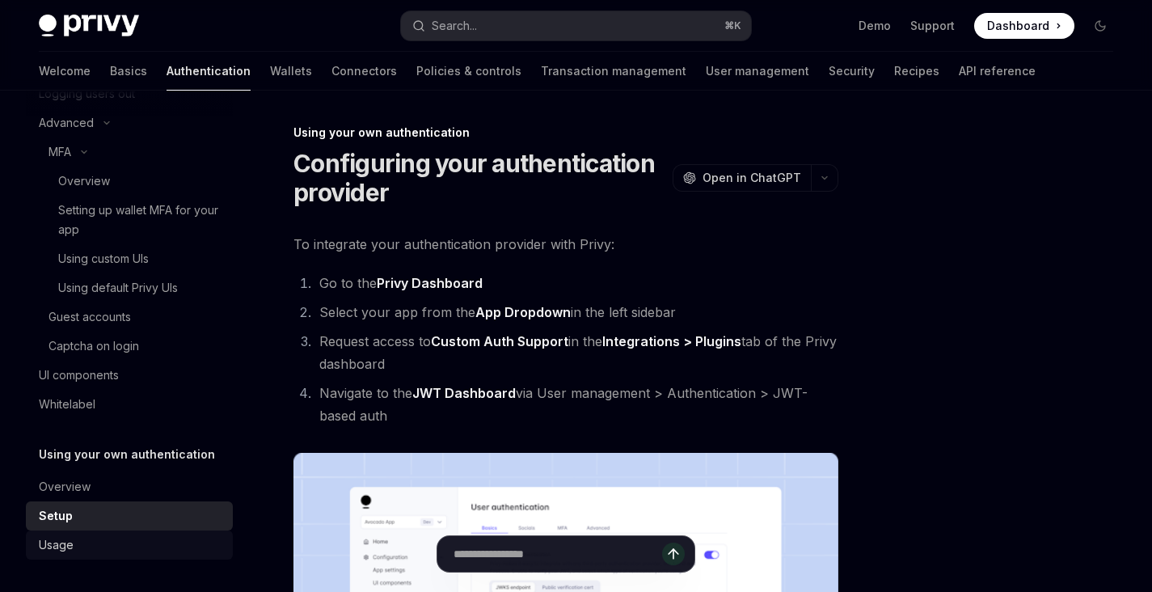  I want to click on a: Integrations > Plugins, so click(672, 341).